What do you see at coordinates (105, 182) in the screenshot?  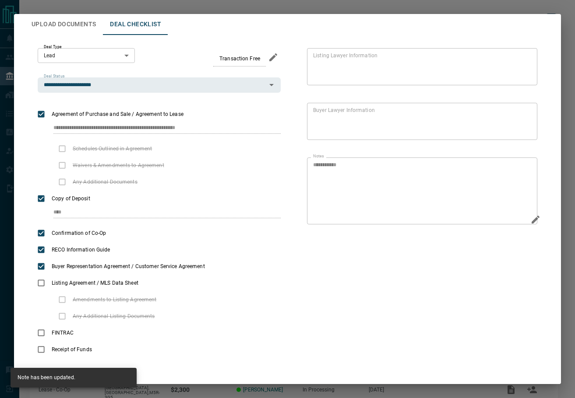 I see `span: Any Additional Documents` at bounding box center [105, 182].